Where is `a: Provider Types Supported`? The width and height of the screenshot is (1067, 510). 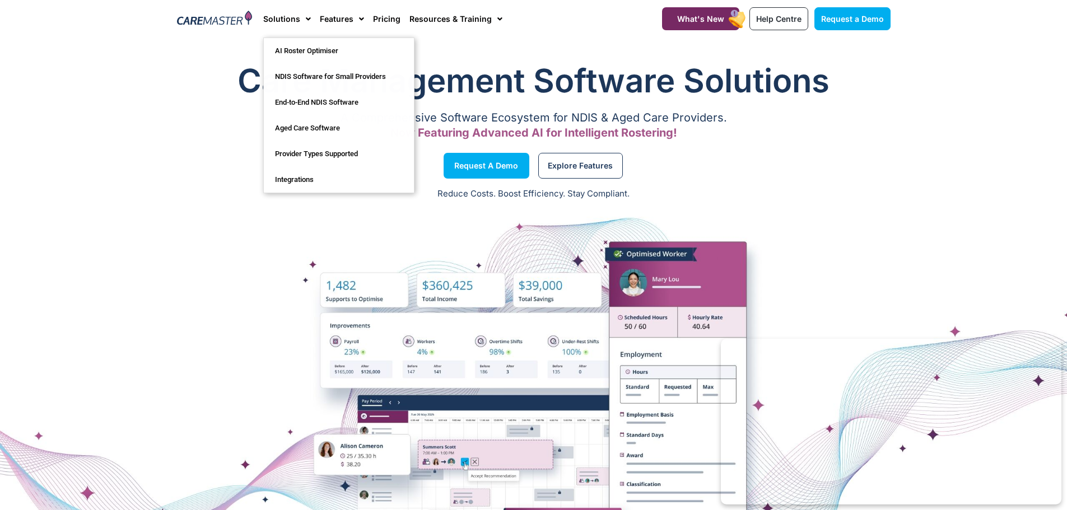
a: Provider Types Supported is located at coordinates (339, 154).